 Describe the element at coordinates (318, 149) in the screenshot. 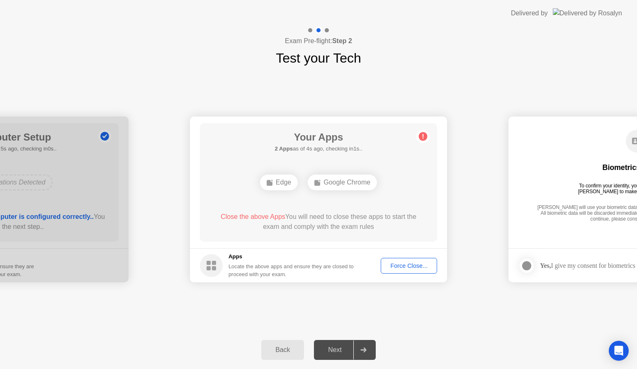

I see `h5: as of 4s ago, checking in1s..` at that location.